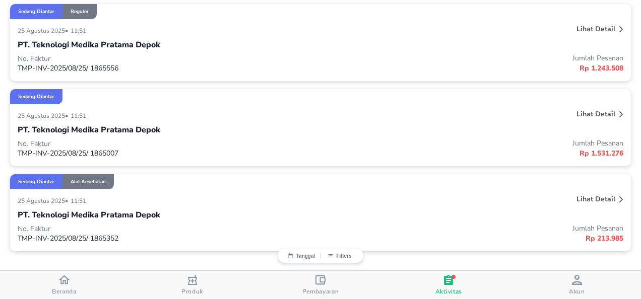 Image resolution: width=641 pixels, height=299 pixels. Describe the element at coordinates (64, 292) in the screenshot. I see `span: Beranda` at that location.